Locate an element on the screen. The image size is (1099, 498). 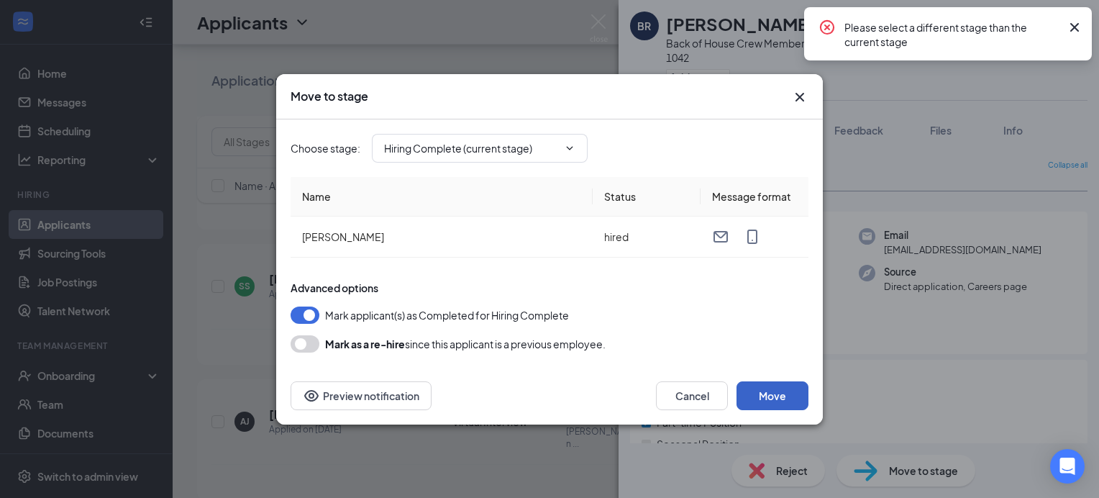
th: Status is located at coordinates (646, 196).